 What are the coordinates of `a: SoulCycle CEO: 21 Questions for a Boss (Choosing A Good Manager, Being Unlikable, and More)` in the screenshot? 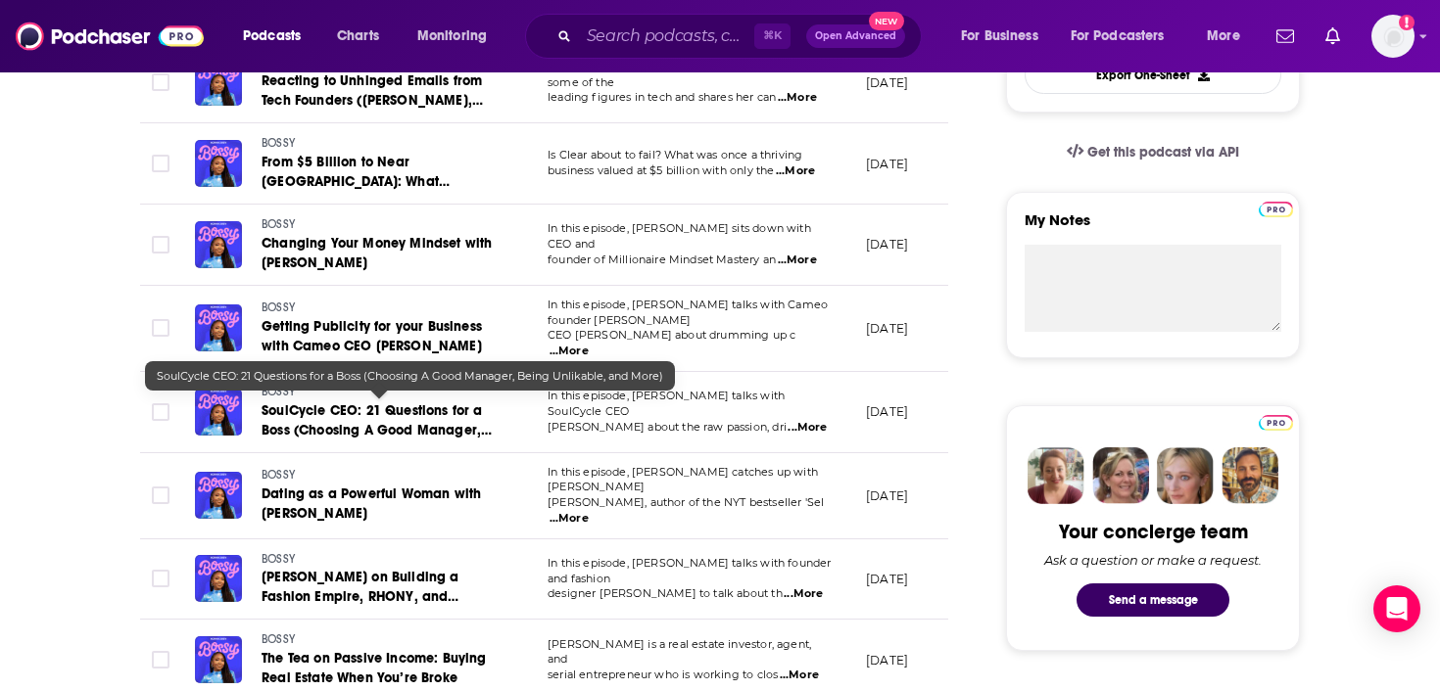 It's located at (379, 421).